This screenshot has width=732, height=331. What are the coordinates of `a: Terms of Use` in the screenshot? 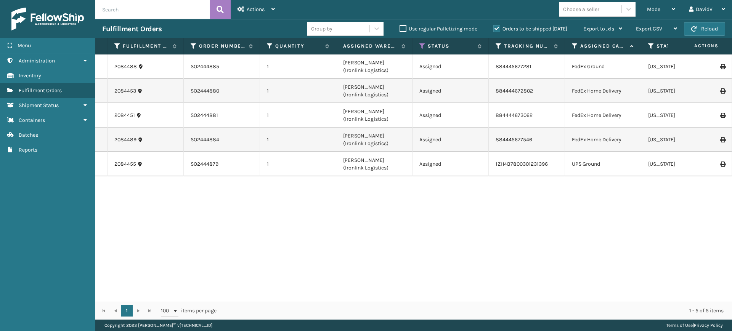 It's located at (679, 326).